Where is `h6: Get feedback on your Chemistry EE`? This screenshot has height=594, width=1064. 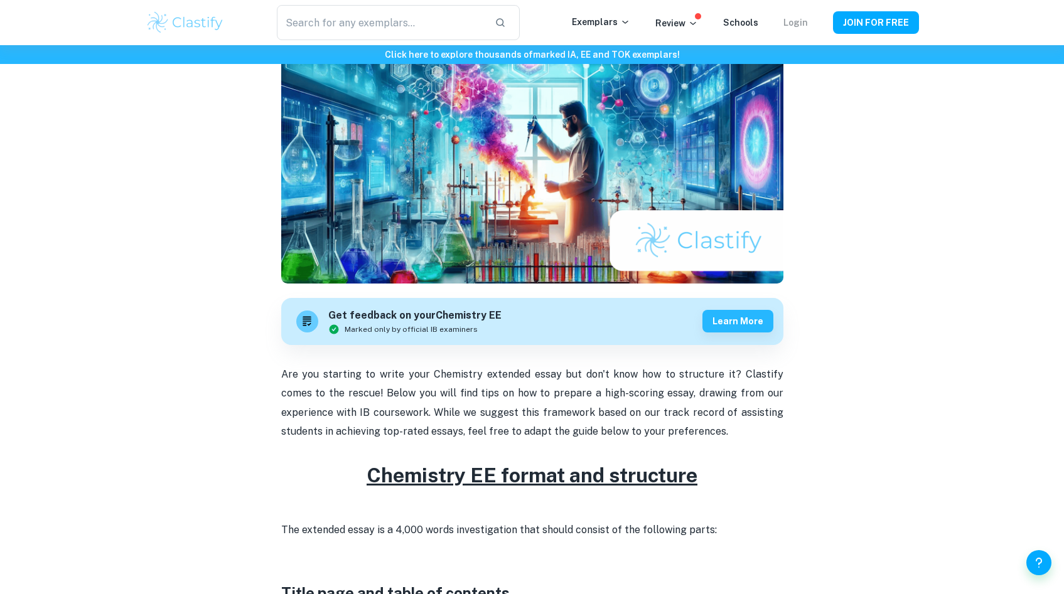 h6: Get feedback on your Chemistry EE is located at coordinates (415, 316).